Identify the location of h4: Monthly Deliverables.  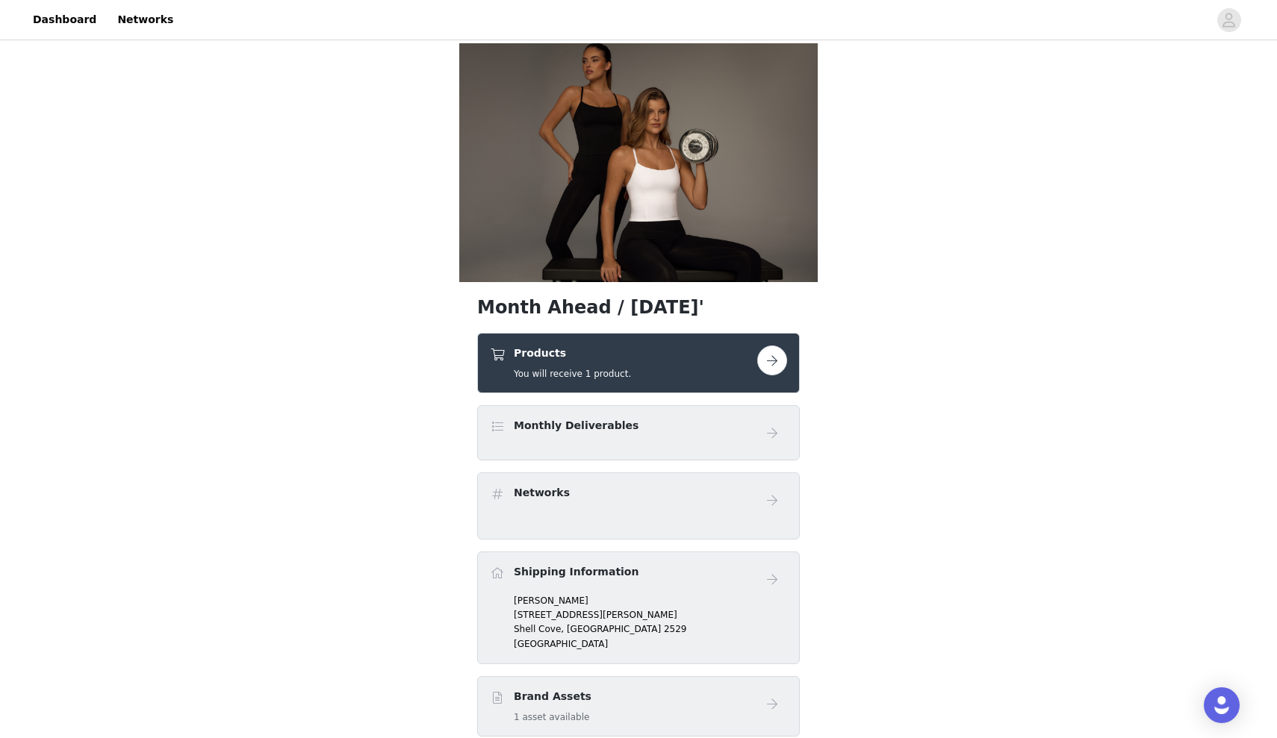
(576, 426).